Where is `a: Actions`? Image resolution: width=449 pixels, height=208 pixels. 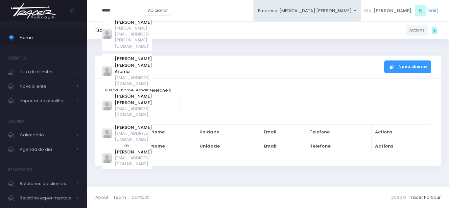
a: Actions is located at coordinates (417, 30).